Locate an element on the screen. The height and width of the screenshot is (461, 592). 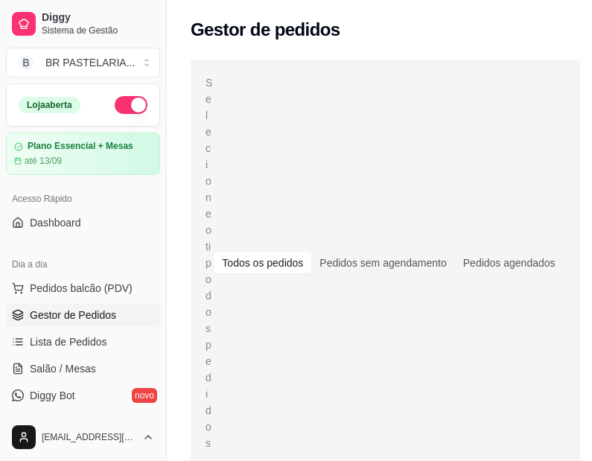
a: DiggySistema de Gestão is located at coordinates (83, 24).